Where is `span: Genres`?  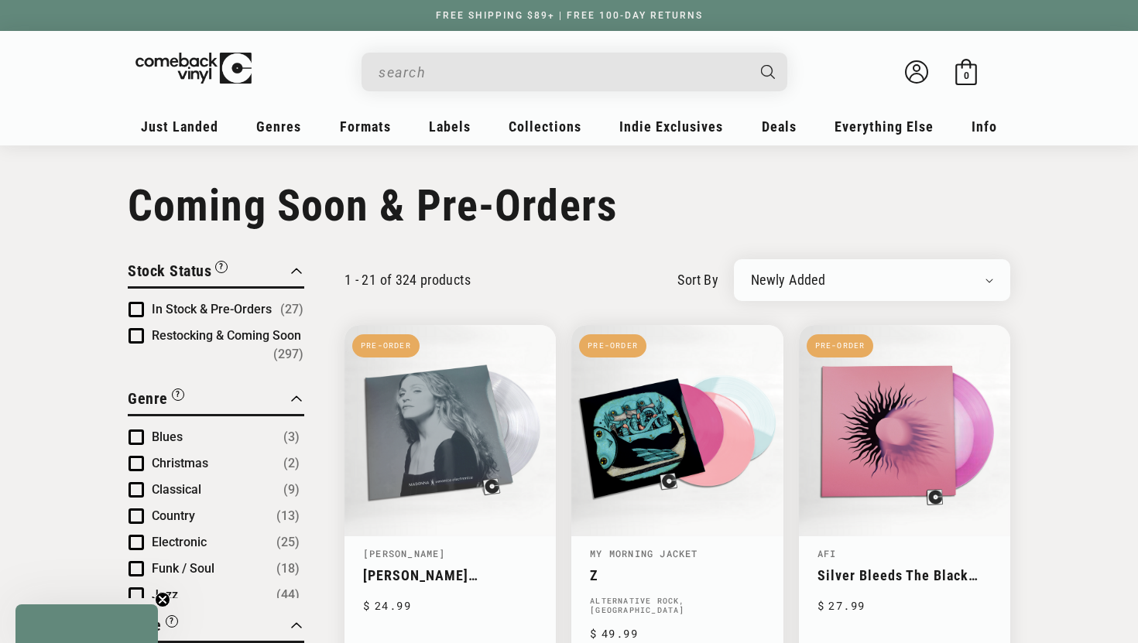 span: Genres is located at coordinates (279, 126).